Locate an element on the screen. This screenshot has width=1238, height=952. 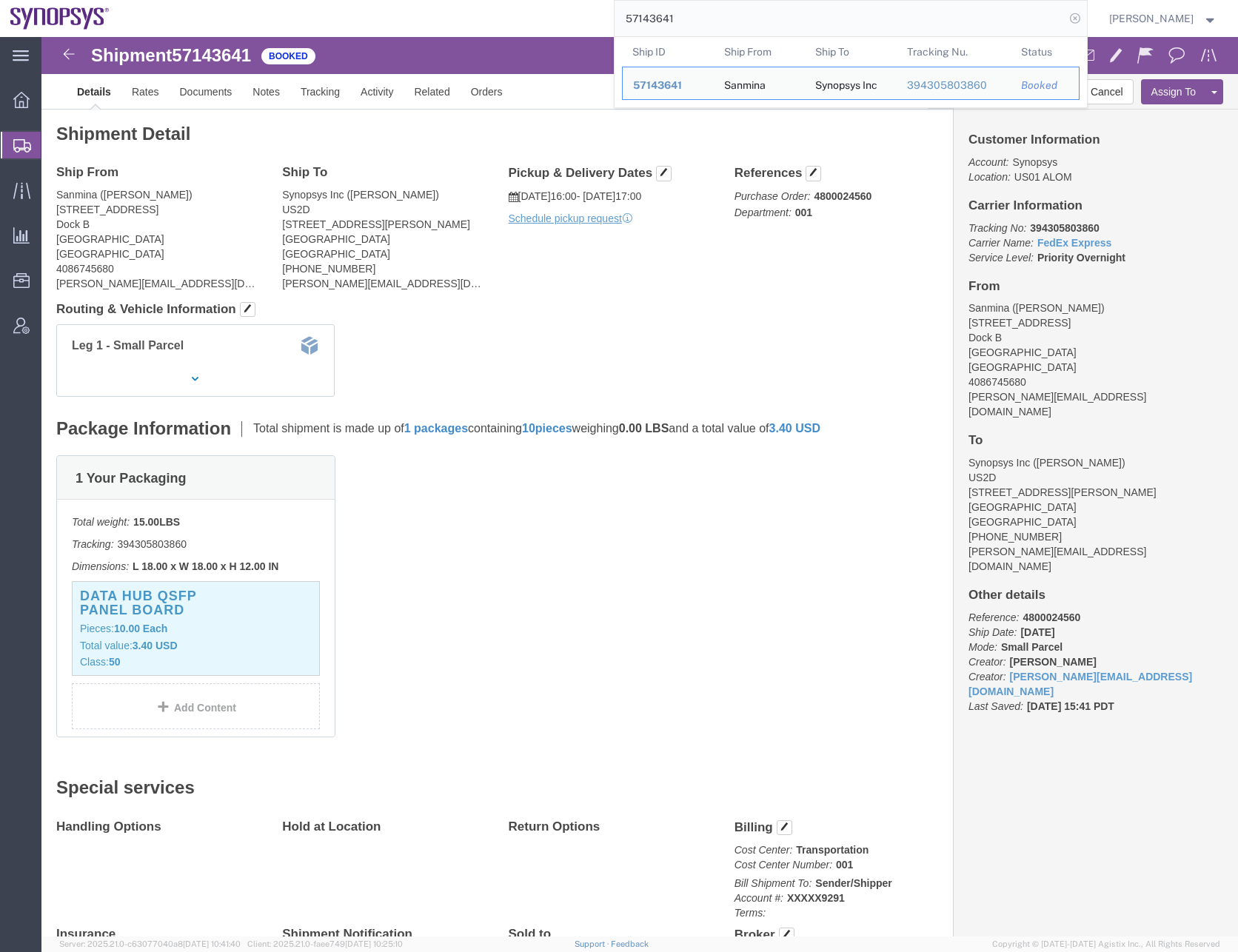
table: Search Results is located at coordinates (855, 71).